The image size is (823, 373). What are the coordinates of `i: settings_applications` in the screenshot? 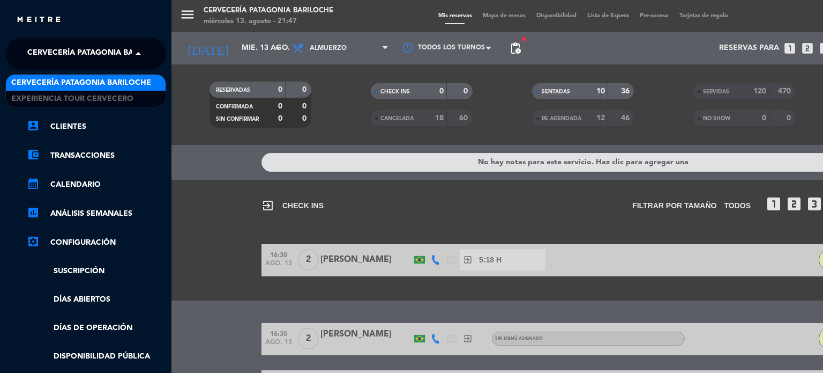 It's located at (33, 241).